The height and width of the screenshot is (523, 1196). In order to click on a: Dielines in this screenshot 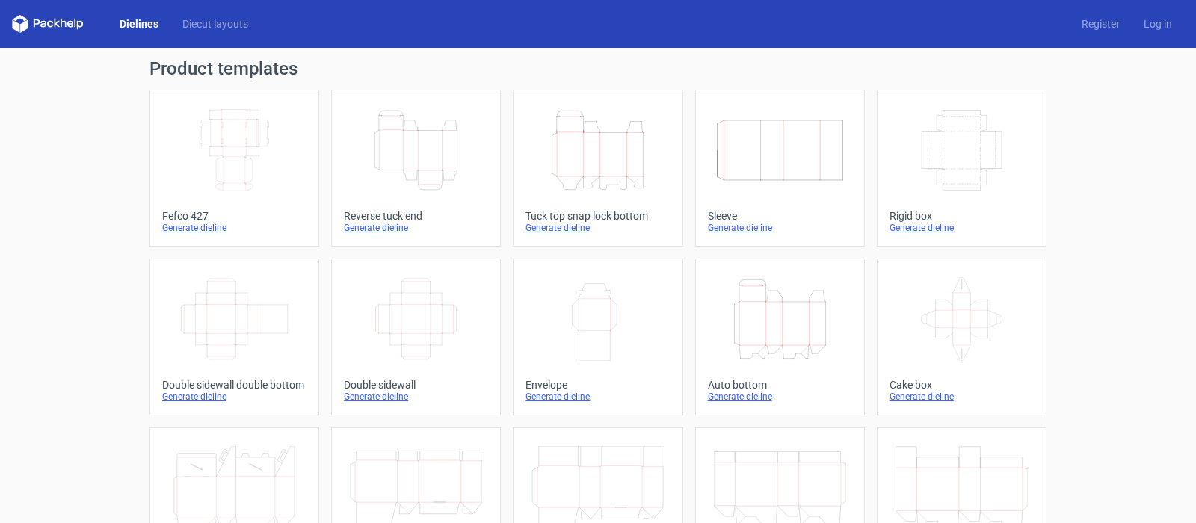, I will do `click(139, 24)`.